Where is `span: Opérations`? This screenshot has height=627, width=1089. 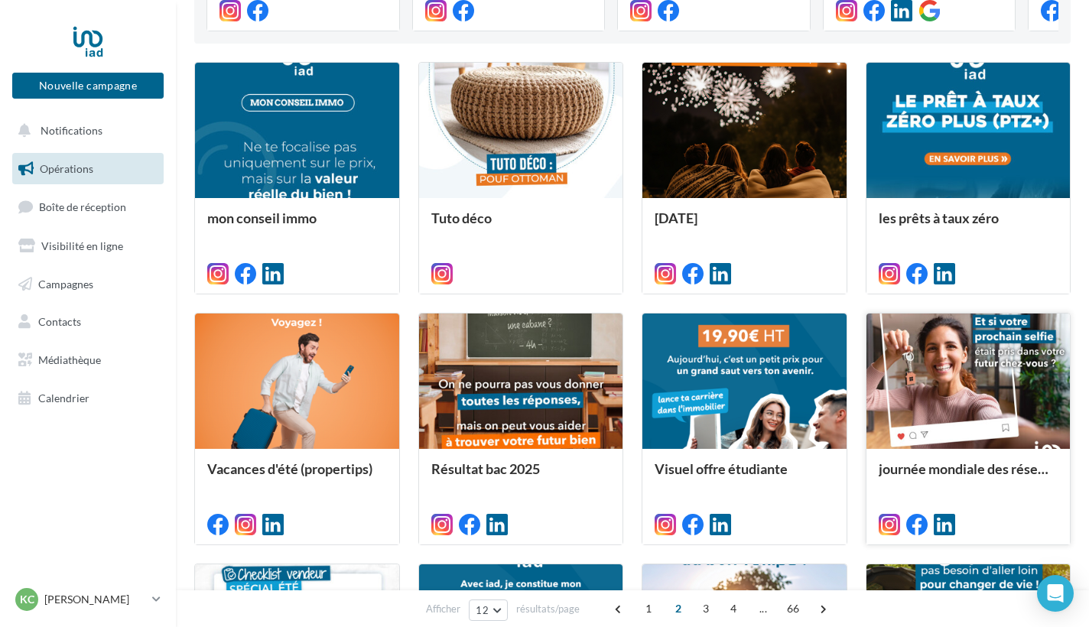
span: Opérations is located at coordinates (67, 168).